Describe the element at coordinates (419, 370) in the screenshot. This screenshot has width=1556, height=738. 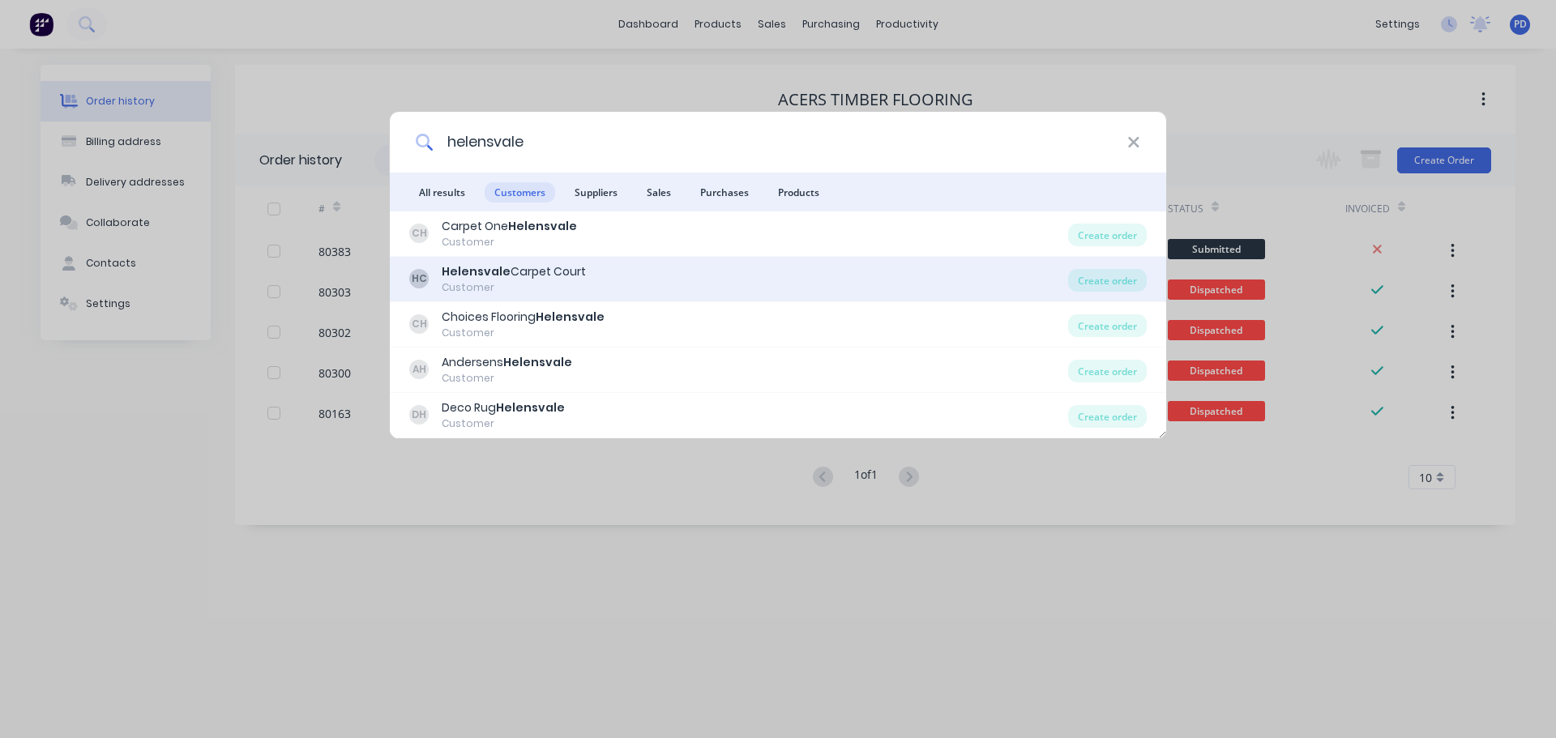
I see `div: AH` at that location.